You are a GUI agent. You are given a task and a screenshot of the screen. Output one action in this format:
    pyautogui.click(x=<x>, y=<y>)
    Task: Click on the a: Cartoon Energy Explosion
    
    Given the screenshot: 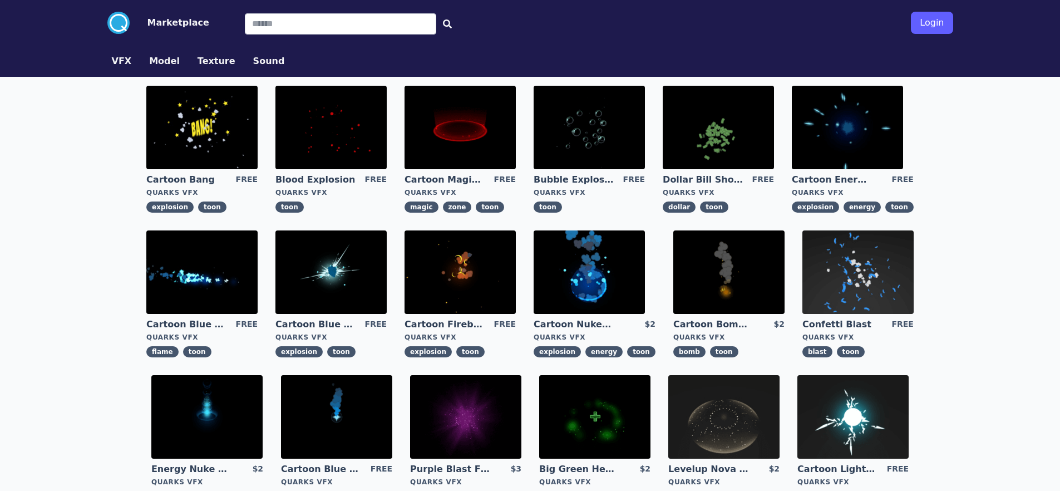 What is the action you would take?
    pyautogui.click(x=832, y=180)
    